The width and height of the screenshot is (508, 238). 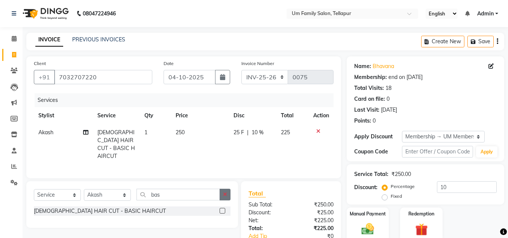 What do you see at coordinates (370, 99) in the screenshot?
I see `div: Card on file:` at bounding box center [370, 99].